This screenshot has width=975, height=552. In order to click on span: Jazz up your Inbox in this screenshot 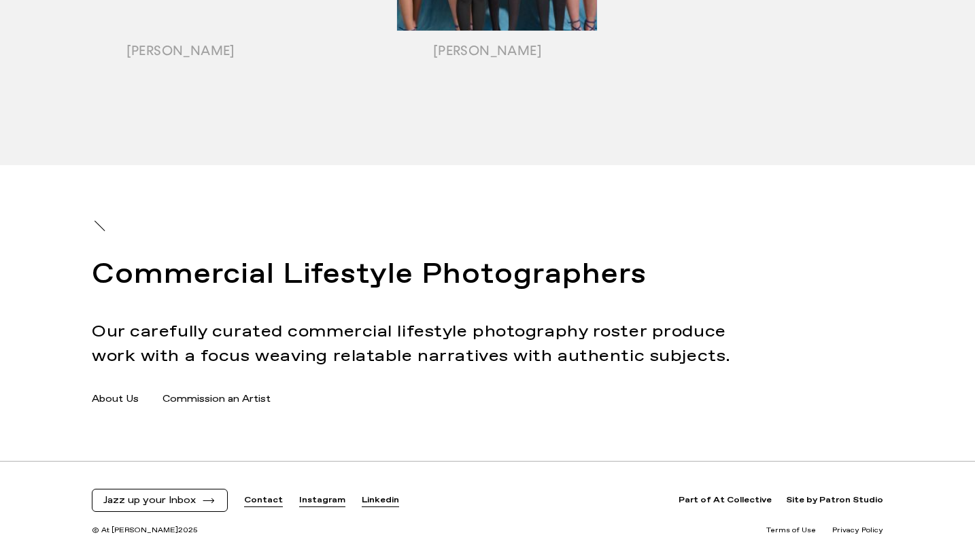, I will do `click(150, 500)`.